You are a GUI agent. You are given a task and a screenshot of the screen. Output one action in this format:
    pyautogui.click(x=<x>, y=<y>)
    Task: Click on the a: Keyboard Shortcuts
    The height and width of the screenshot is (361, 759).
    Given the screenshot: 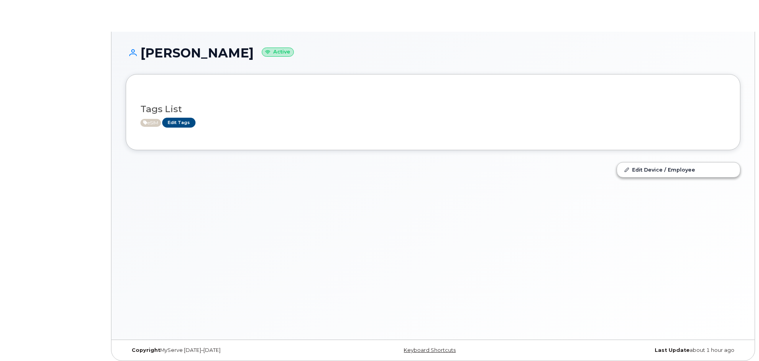 What is the action you would take?
    pyautogui.click(x=430, y=350)
    